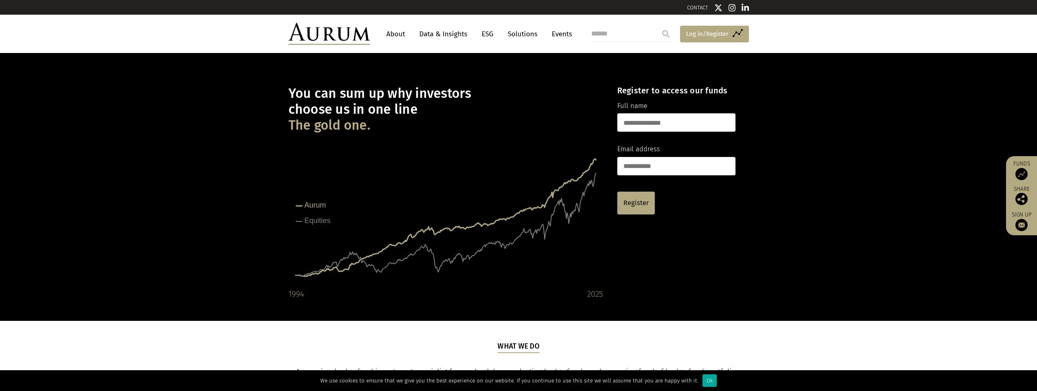  I want to click on div: Share, so click(1022, 196).